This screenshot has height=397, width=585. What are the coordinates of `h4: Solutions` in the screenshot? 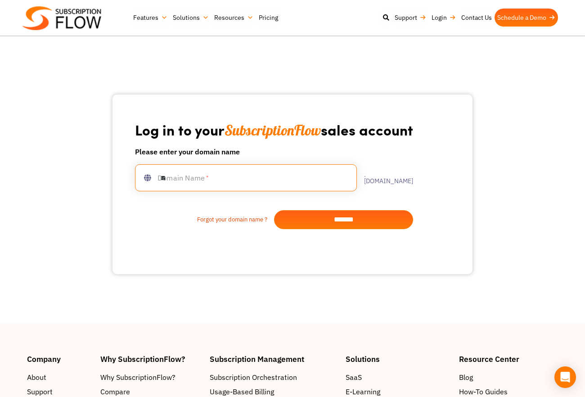 It's located at (398, 358).